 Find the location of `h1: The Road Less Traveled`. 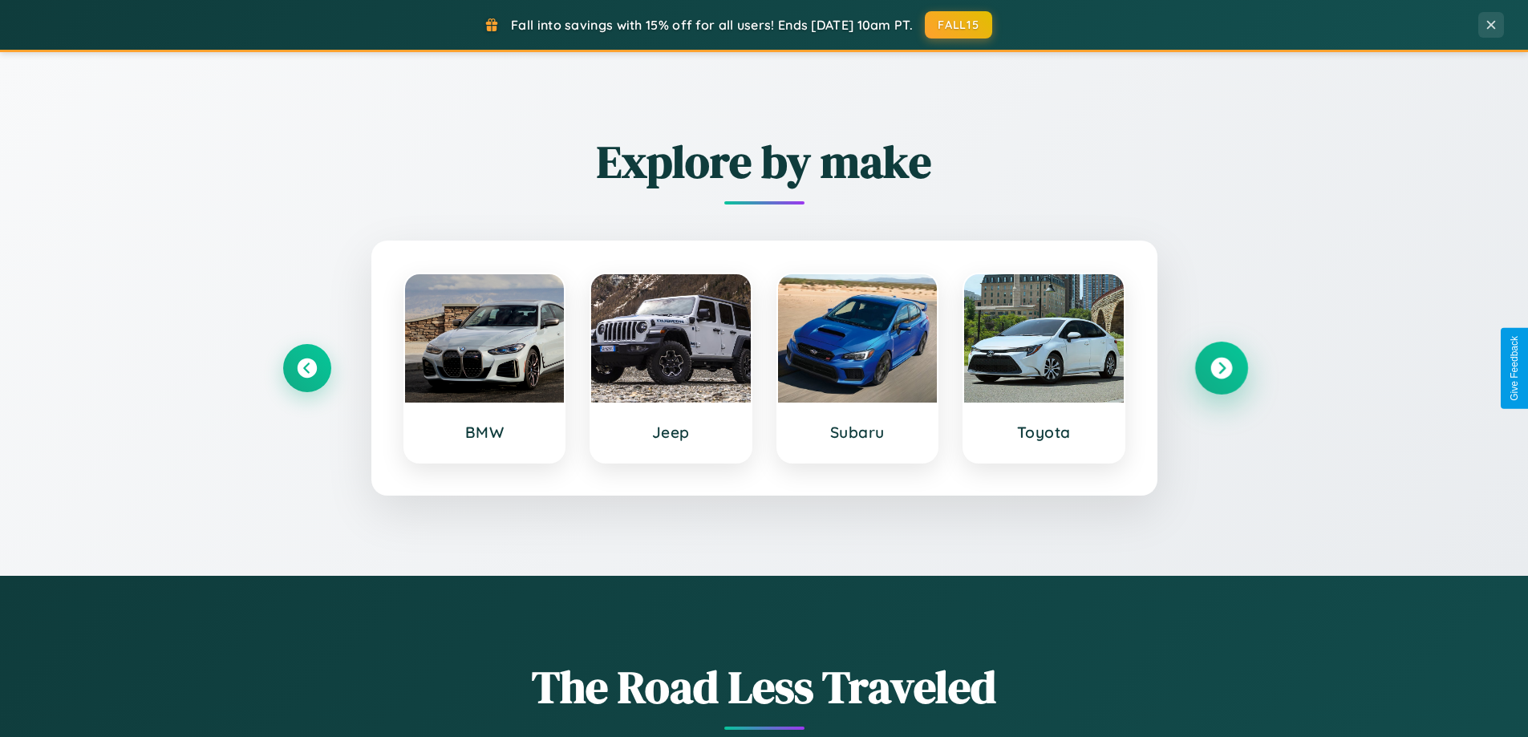

h1: The Road Less Traveled is located at coordinates (764, 687).